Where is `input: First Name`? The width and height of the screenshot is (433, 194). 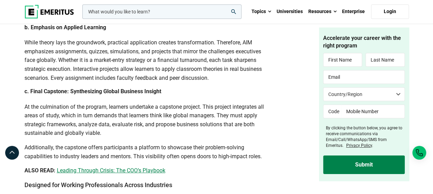
input: First Name is located at coordinates (343, 60).